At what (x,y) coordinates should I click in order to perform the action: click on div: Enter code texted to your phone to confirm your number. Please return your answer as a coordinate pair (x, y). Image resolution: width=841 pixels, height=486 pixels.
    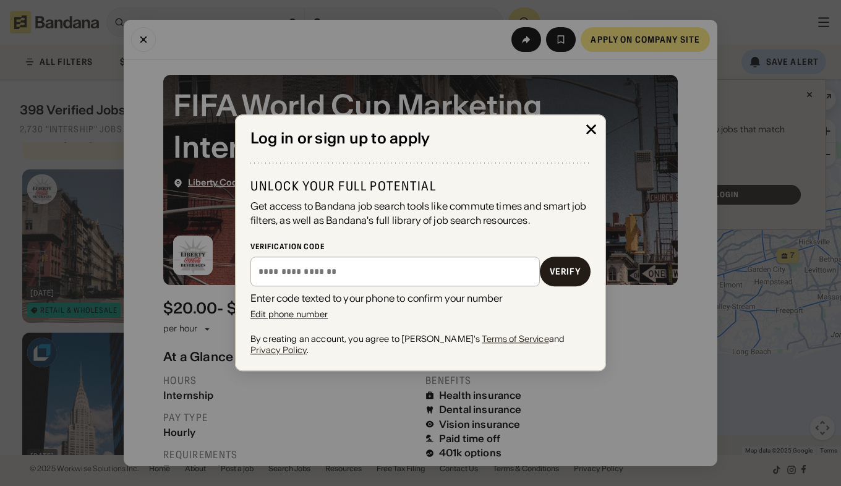
    Looking at the image, I should click on (420, 298).